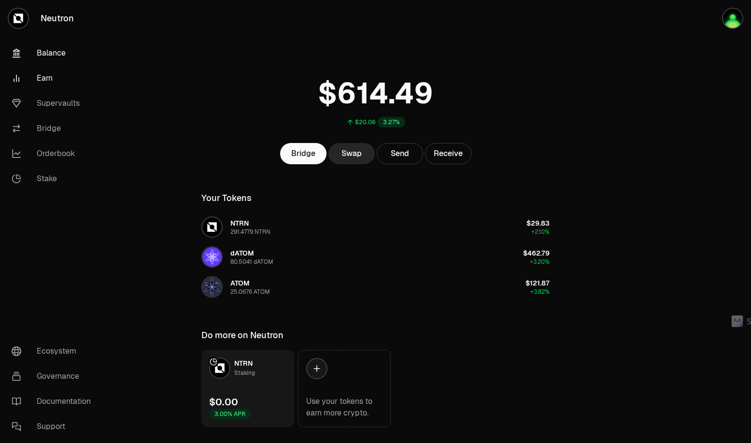 This screenshot has width=751, height=443. What do you see at coordinates (54, 426) in the screenshot?
I see `a: Support` at bounding box center [54, 426].